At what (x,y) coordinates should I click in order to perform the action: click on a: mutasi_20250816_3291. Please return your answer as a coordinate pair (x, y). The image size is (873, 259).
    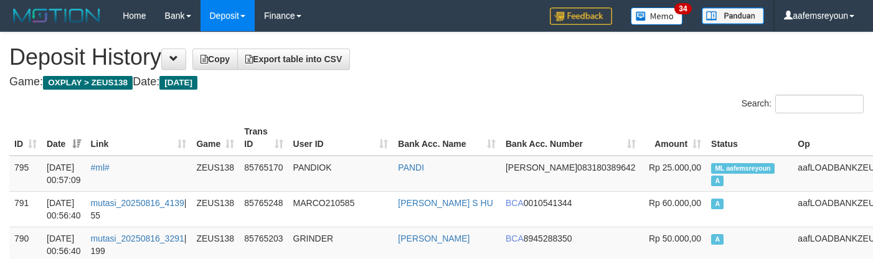
    Looking at the image, I should click on (138, 239).